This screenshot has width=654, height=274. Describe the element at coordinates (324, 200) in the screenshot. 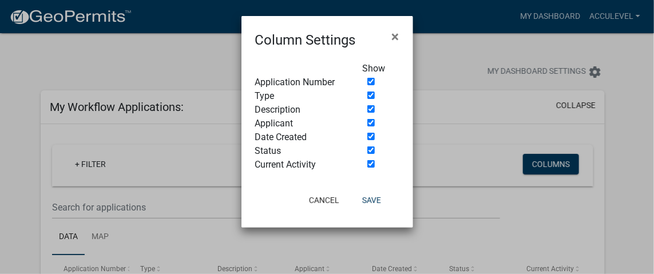

I see `button: Cancel` at that location.